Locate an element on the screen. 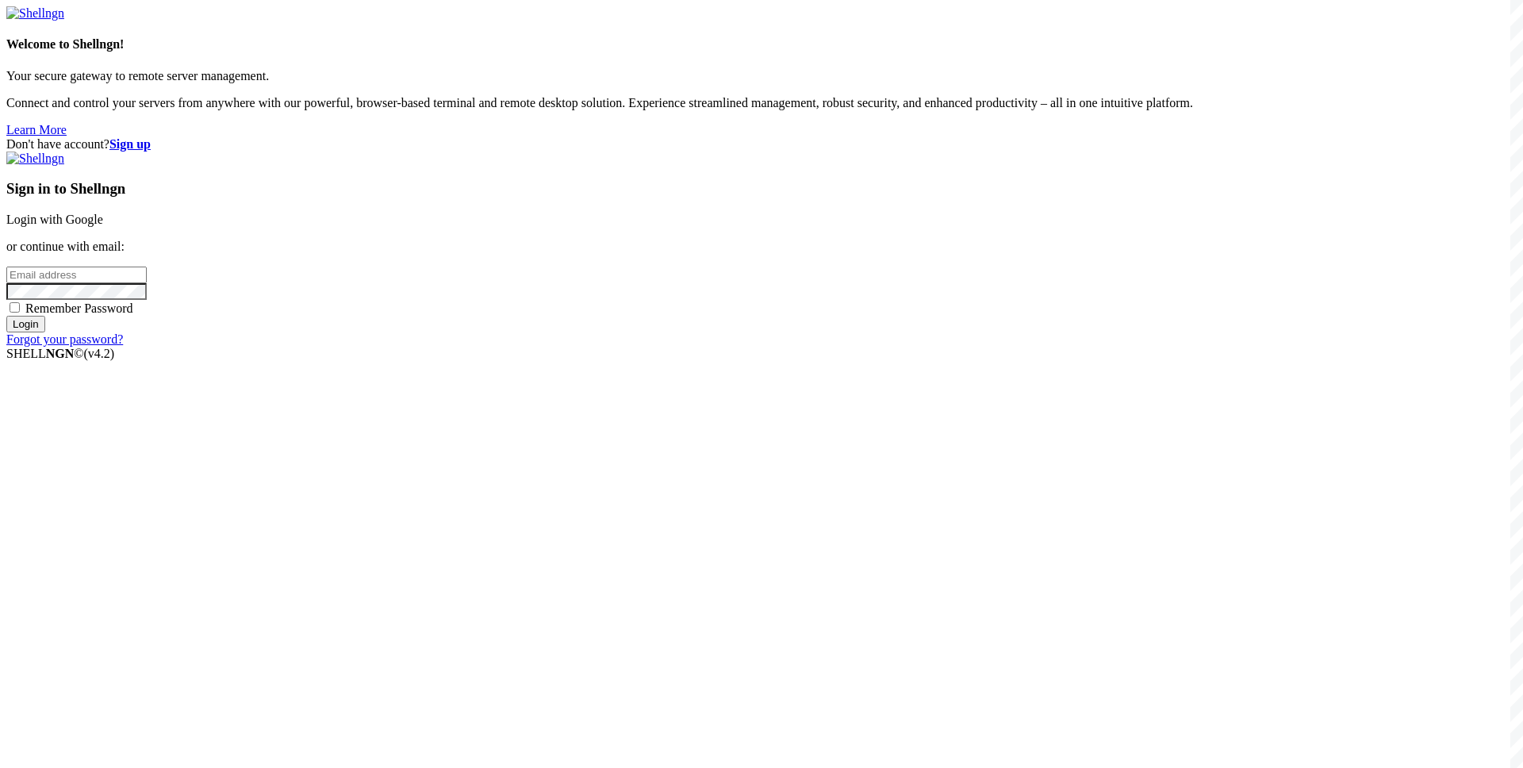  p: Your secure gateway to remote server management. is located at coordinates (761, 76).